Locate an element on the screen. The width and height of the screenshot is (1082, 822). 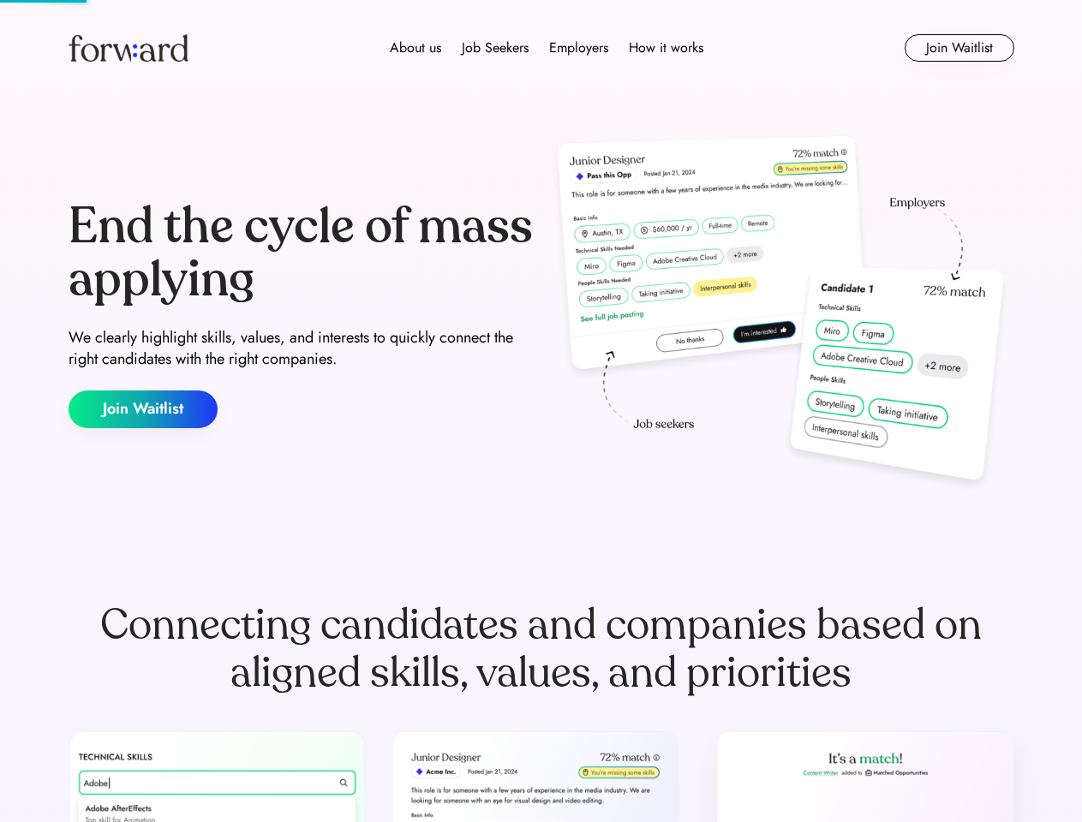
div: Employers is located at coordinates (578, 48).